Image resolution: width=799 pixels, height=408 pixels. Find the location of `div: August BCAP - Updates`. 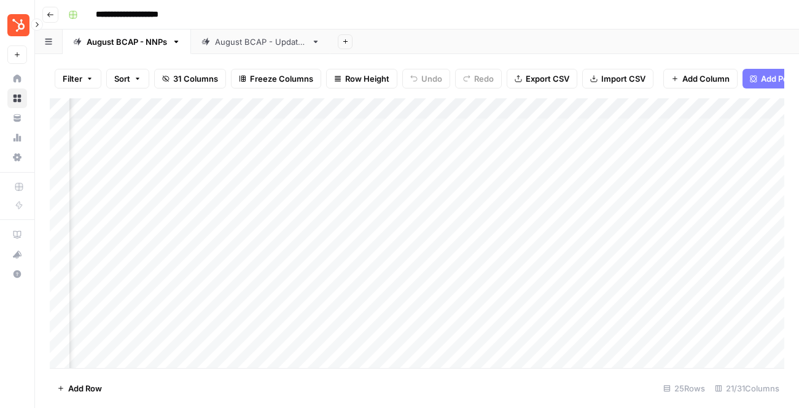

div: August BCAP - Updates is located at coordinates (260, 42).